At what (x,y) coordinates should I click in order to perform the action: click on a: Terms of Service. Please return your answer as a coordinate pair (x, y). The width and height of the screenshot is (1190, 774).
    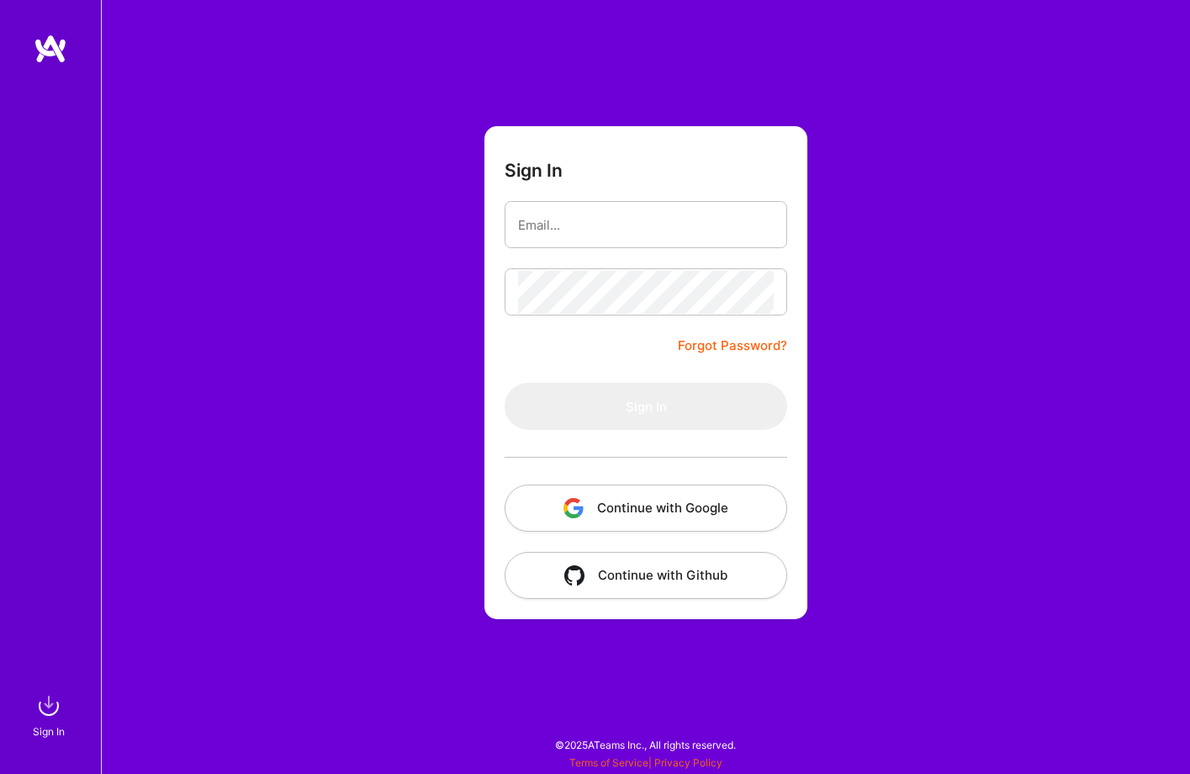
    Looking at the image, I should click on (609, 762).